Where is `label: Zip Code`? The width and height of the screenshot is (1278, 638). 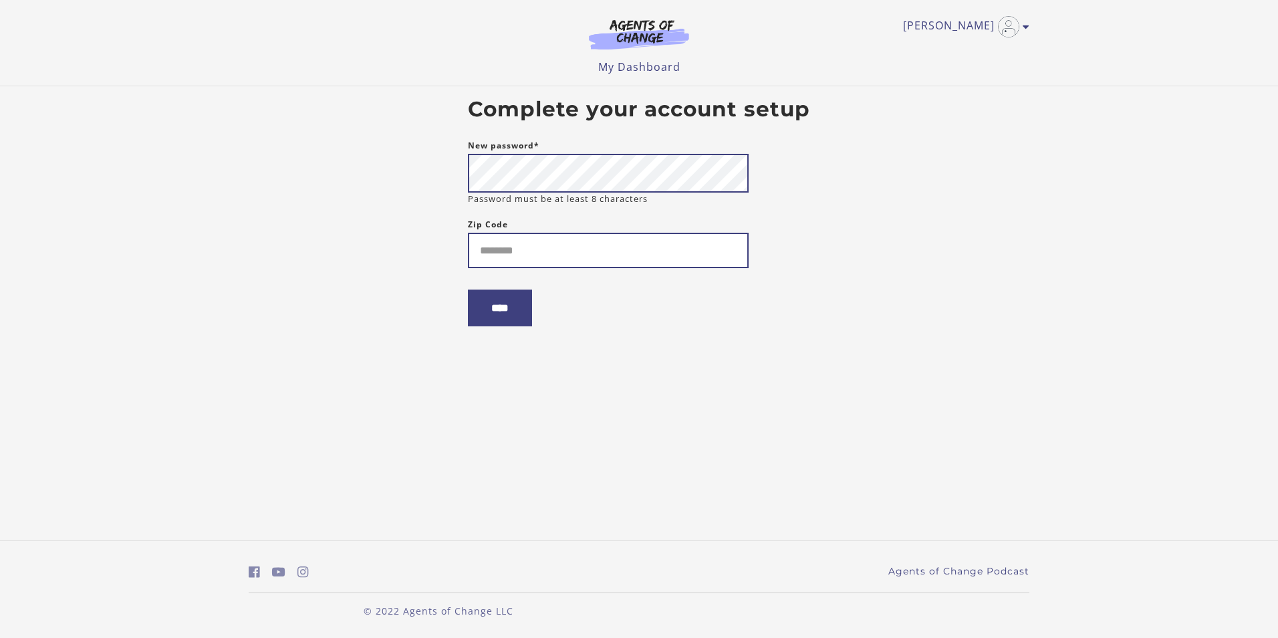 label: Zip Code is located at coordinates (488, 225).